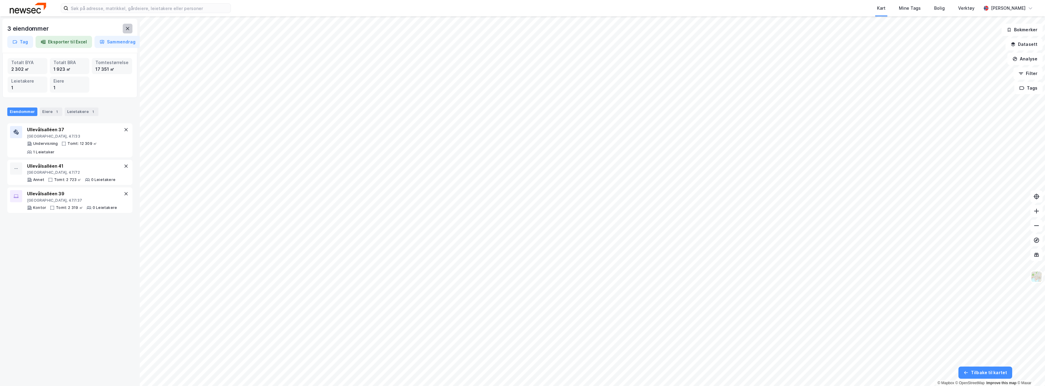 This screenshot has height=386, width=1045. I want to click on a: Improve this map, so click(1001, 383).